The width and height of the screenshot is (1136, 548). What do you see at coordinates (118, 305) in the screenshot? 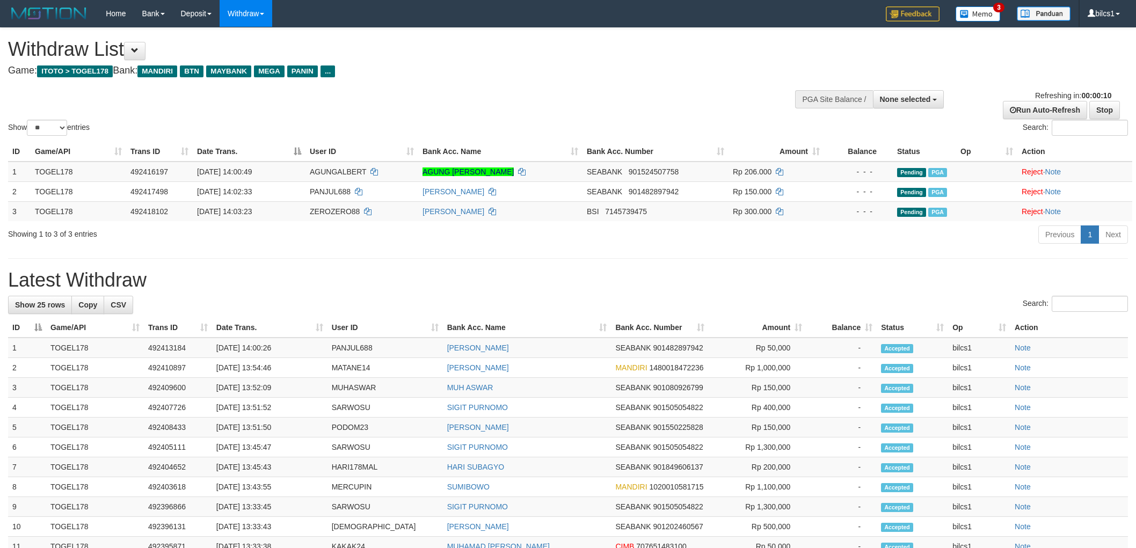
I see `span: CSV` at bounding box center [118, 305].